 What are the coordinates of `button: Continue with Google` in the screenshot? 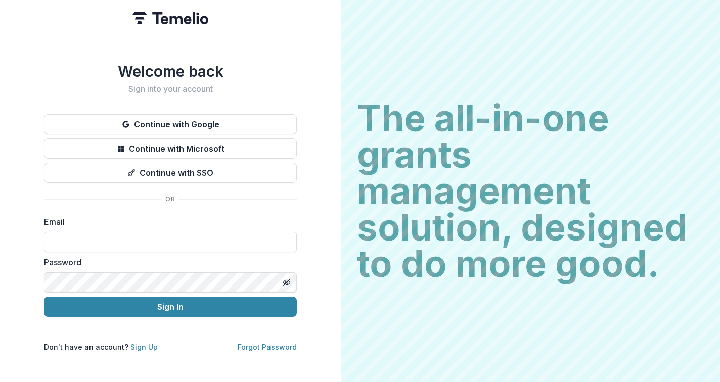 It's located at (170, 124).